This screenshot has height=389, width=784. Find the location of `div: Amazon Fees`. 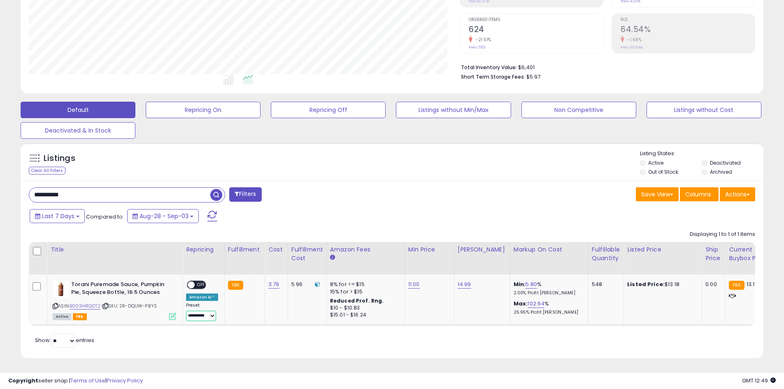

div: Amazon Fees is located at coordinates (365, 249).